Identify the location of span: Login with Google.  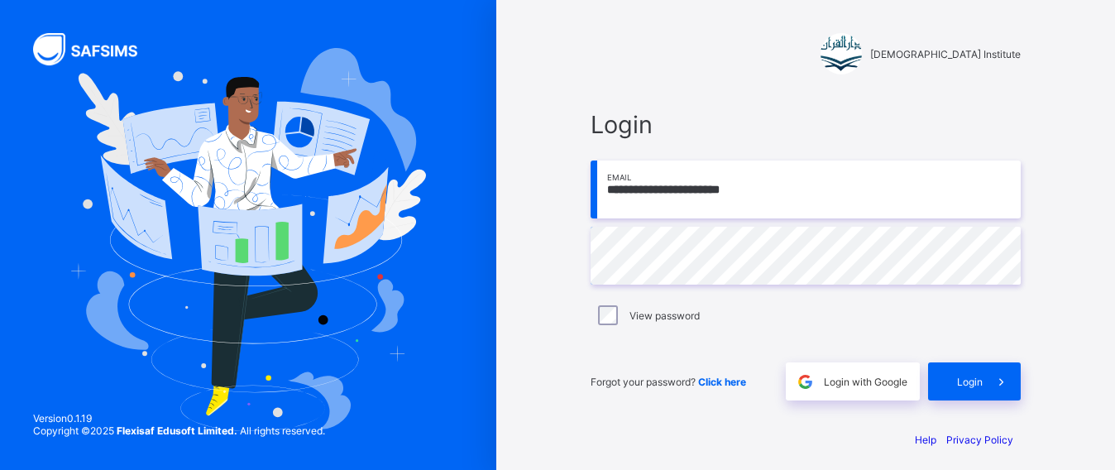
(865, 381).